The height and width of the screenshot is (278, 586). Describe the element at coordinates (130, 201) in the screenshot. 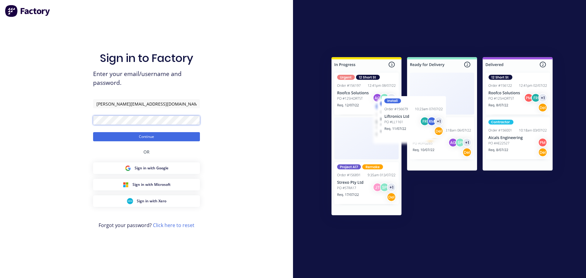

I see `img: Xero Sign in` at that location.